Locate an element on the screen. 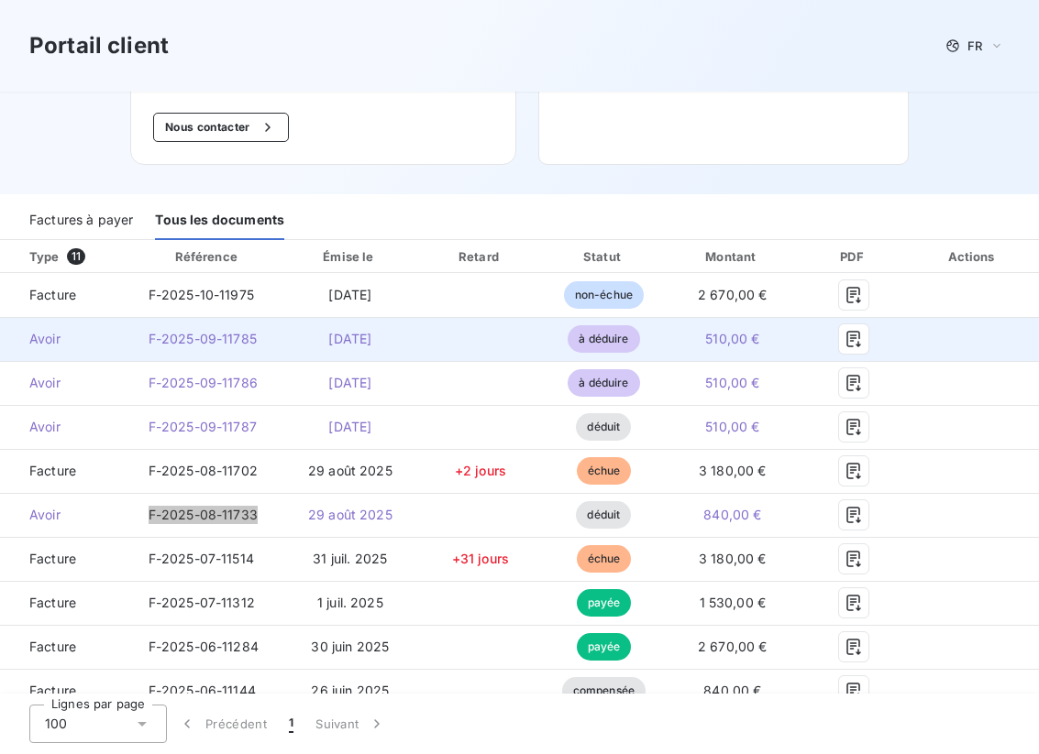 The height and width of the screenshot is (754, 1039). span: F-2025-06-11144 is located at coordinates (202, 690).